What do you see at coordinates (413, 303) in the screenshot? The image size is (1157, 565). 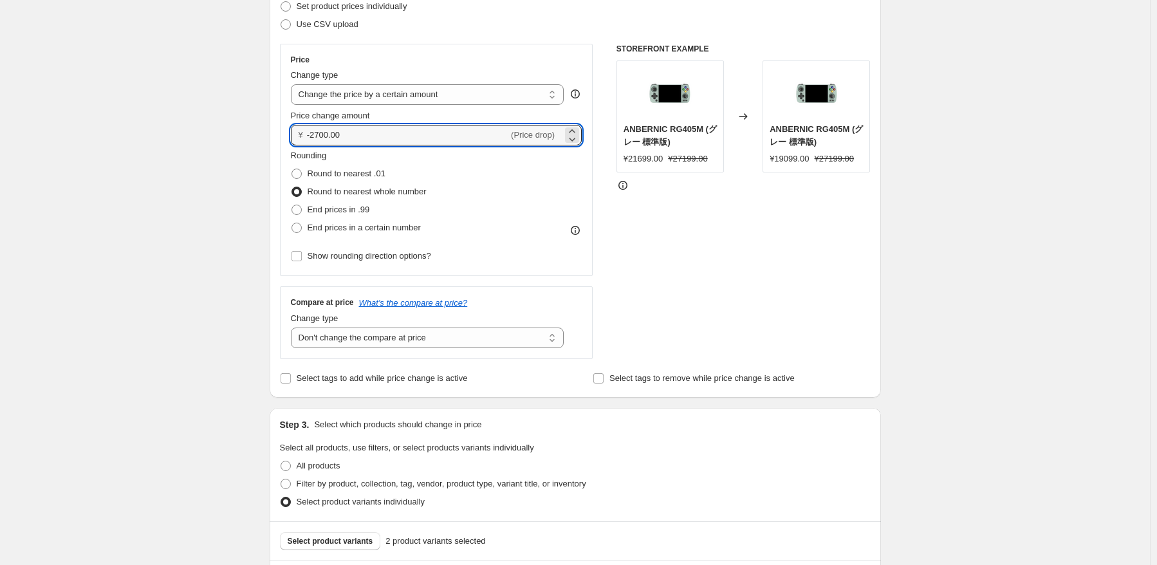 I see `i: What's the compare at price?` at bounding box center [413, 303].